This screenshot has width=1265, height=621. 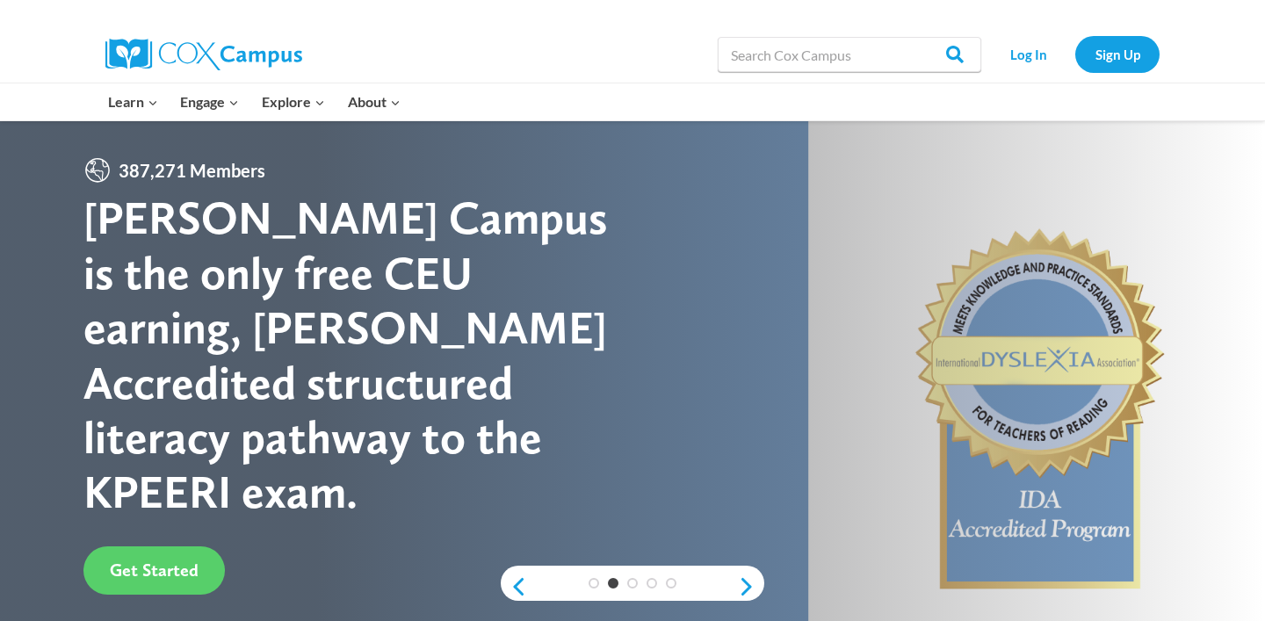 What do you see at coordinates (154, 570) in the screenshot?
I see `span: Get Started` at bounding box center [154, 570].